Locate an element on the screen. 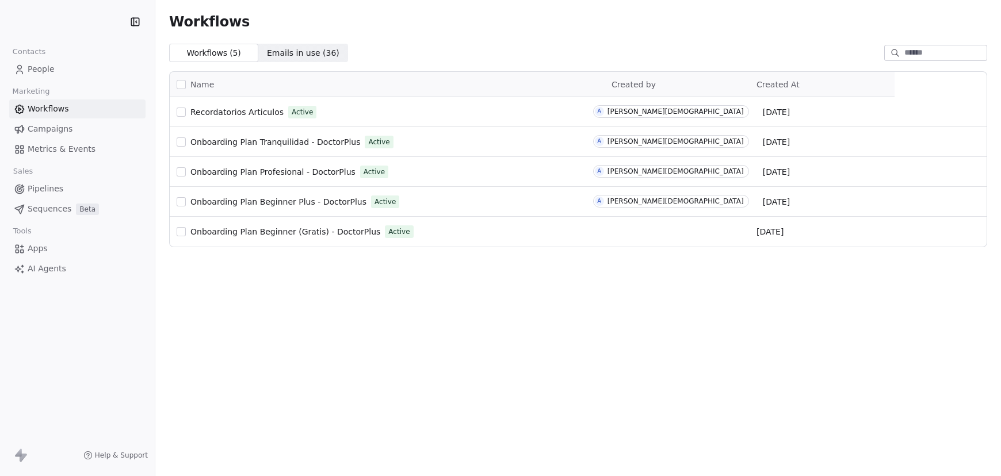  span: Onboarding Plan Tranquilidad - DoctorPlus is located at coordinates (275, 142).